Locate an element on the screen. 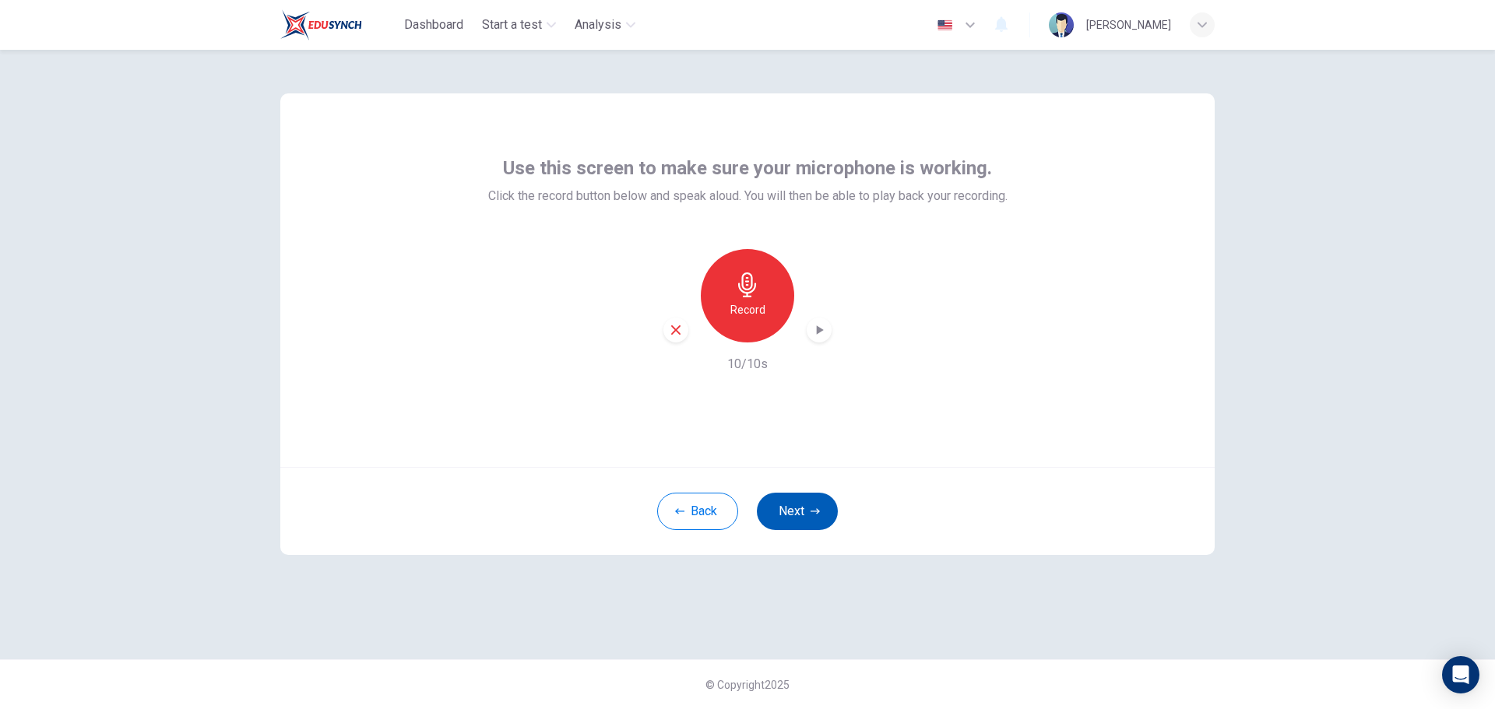 The width and height of the screenshot is (1495, 709). a: EduSynch logo is located at coordinates (339, 25).